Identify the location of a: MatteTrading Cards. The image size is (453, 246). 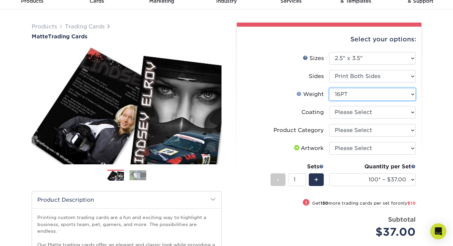
(127, 36).